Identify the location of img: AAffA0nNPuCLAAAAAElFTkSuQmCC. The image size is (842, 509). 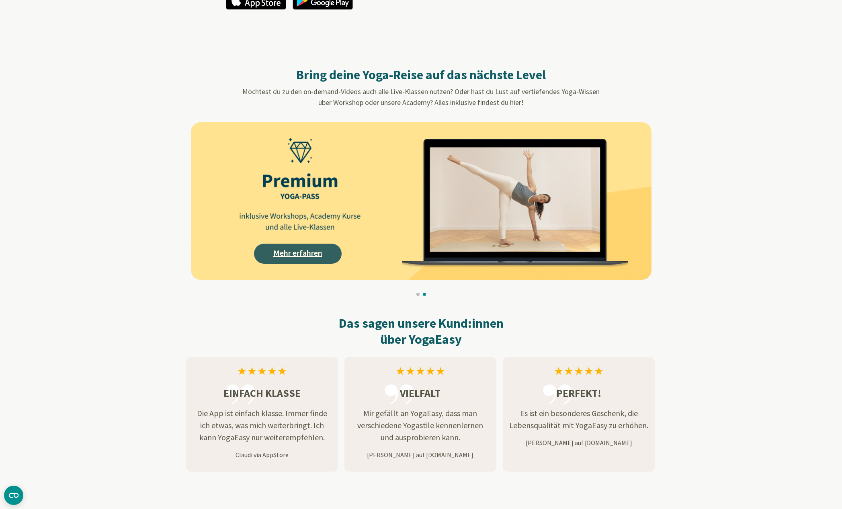
(421, 201).